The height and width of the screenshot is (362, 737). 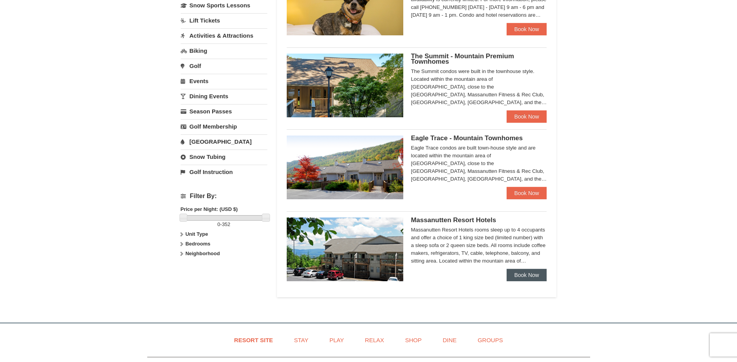 What do you see at coordinates (224, 35) in the screenshot?
I see `a: Activities & Attractions` at bounding box center [224, 35].